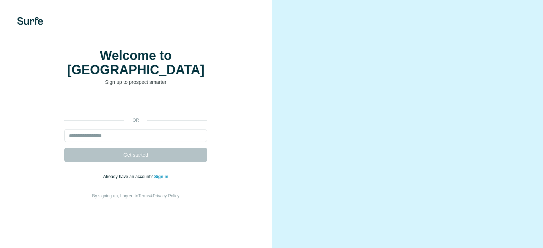  I want to click on span: Already have an account?, so click(128, 177).